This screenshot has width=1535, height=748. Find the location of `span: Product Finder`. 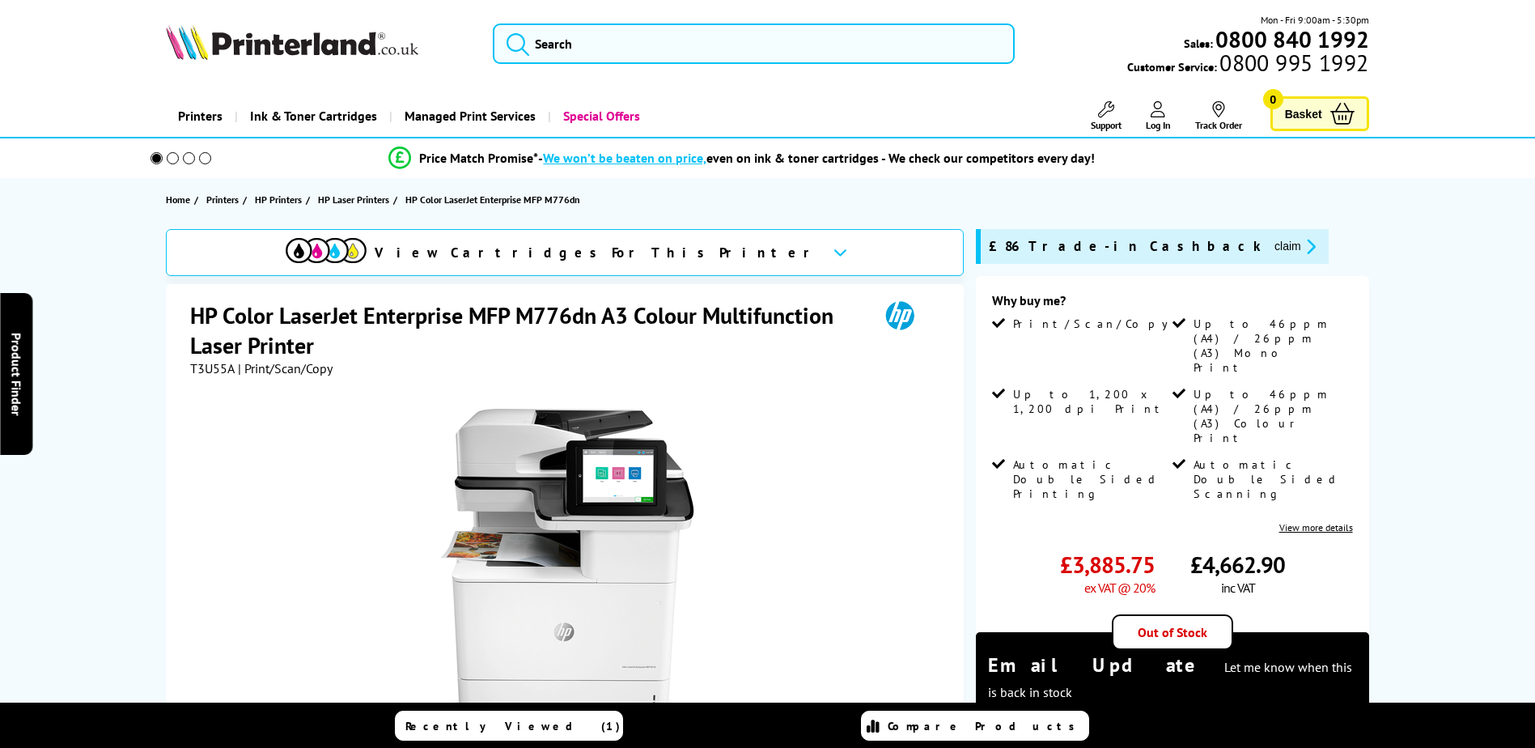

span: Product Finder is located at coordinates (16, 374).